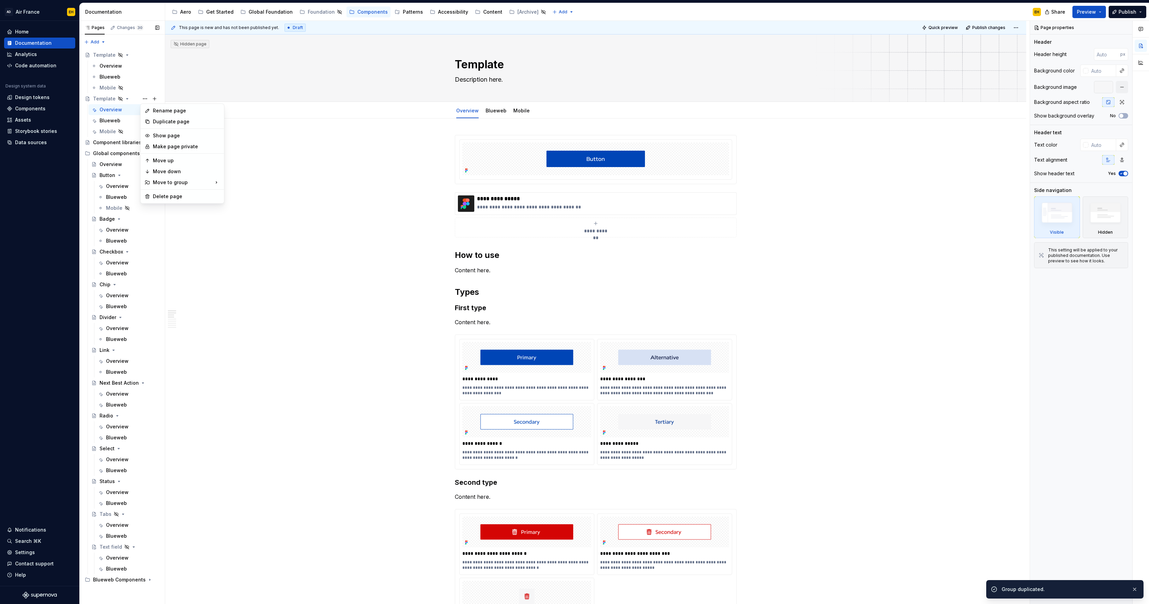 The height and width of the screenshot is (604, 1149). I want to click on div: Delete page, so click(186, 197).